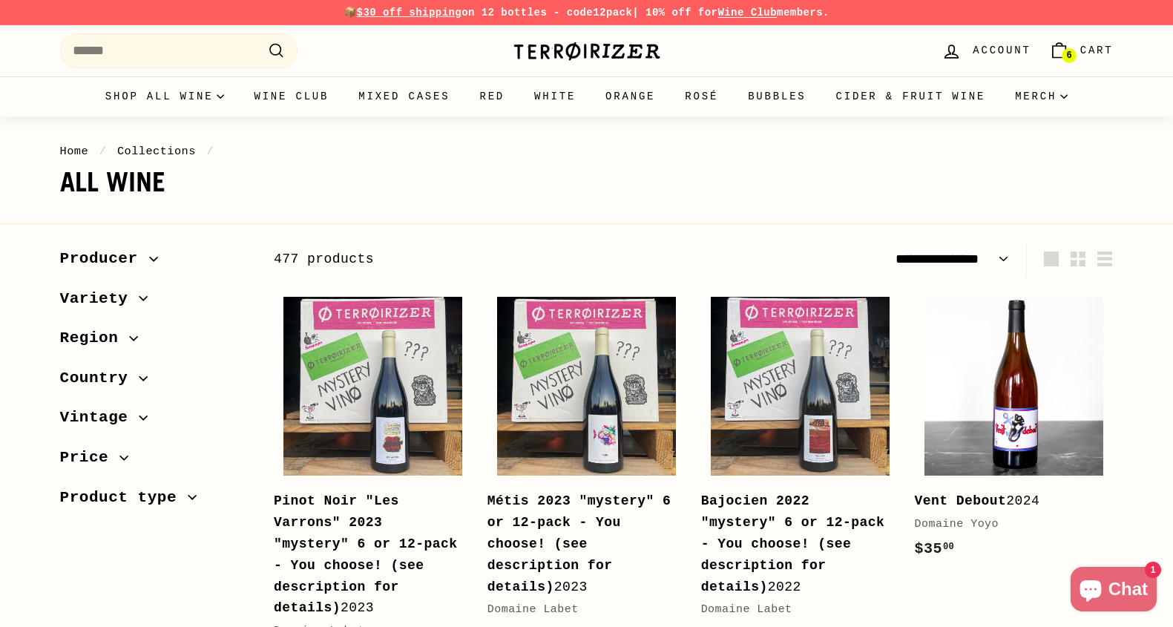  What do you see at coordinates (777, 96) in the screenshot?
I see `a: Bubbles` at bounding box center [777, 96].